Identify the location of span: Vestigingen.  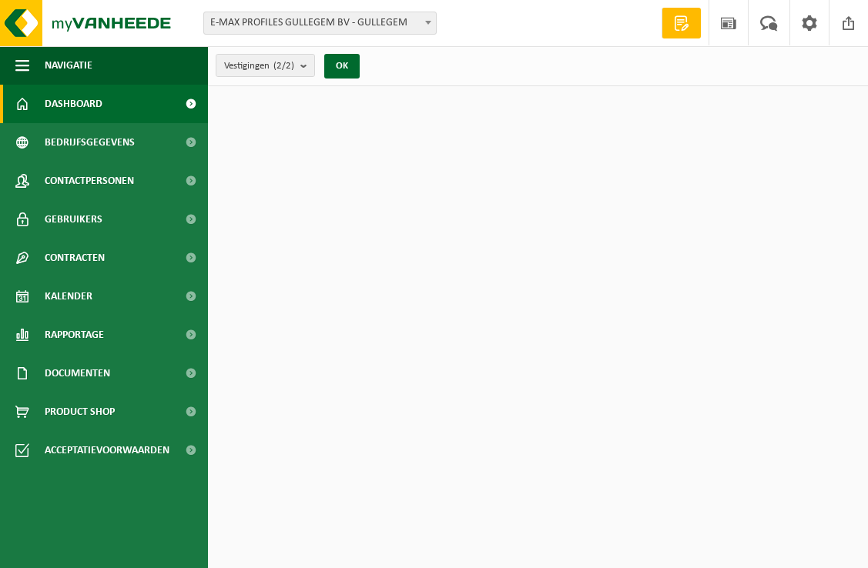
(259, 66).